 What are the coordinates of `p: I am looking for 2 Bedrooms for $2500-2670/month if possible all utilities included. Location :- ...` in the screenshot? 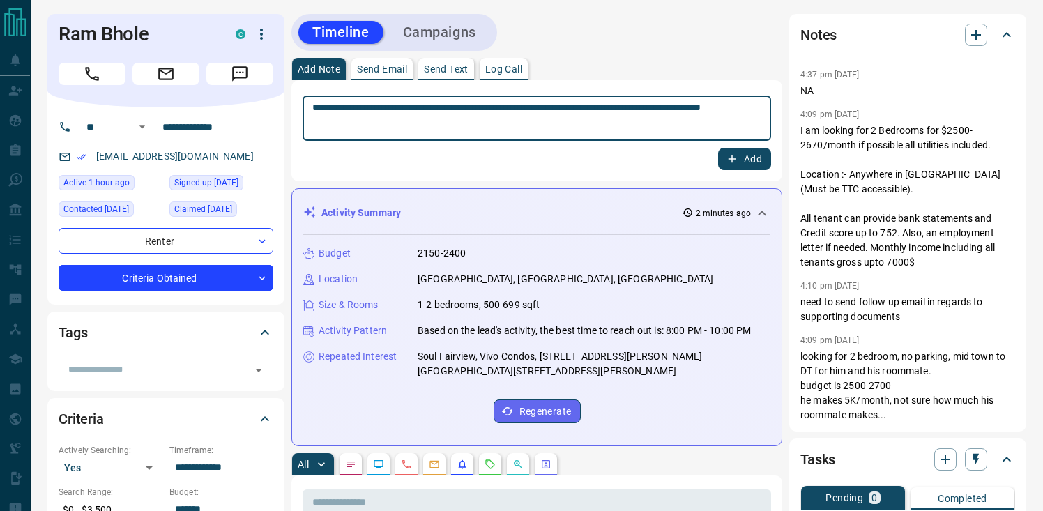 It's located at (908, 197).